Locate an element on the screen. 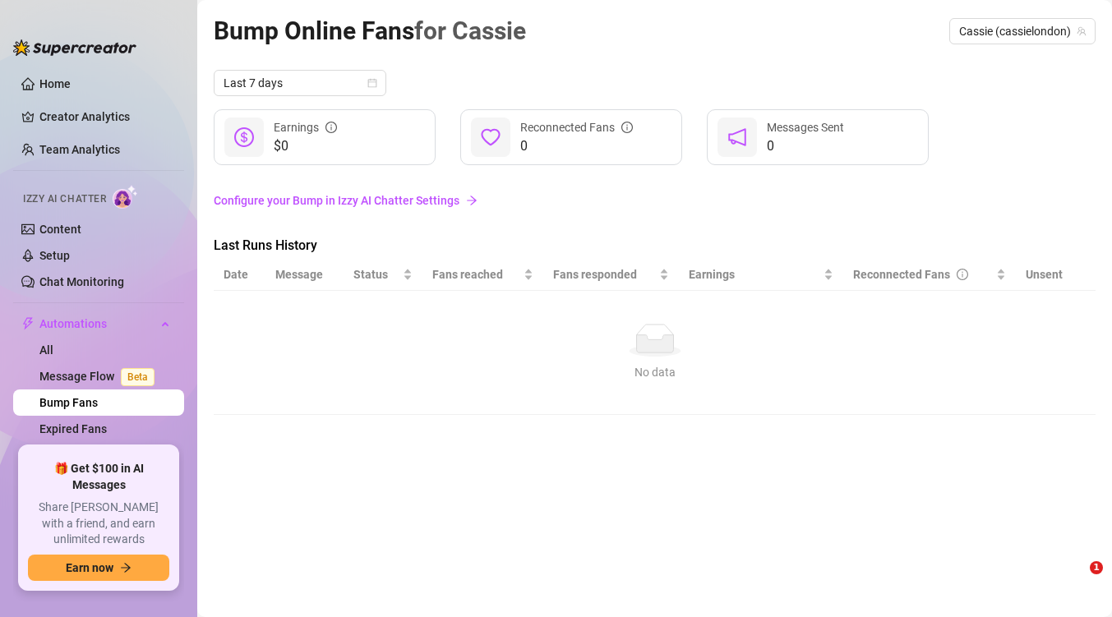 The width and height of the screenshot is (1112, 617). img: logo-BBDzfeDw.svg is located at coordinates (75, 48).